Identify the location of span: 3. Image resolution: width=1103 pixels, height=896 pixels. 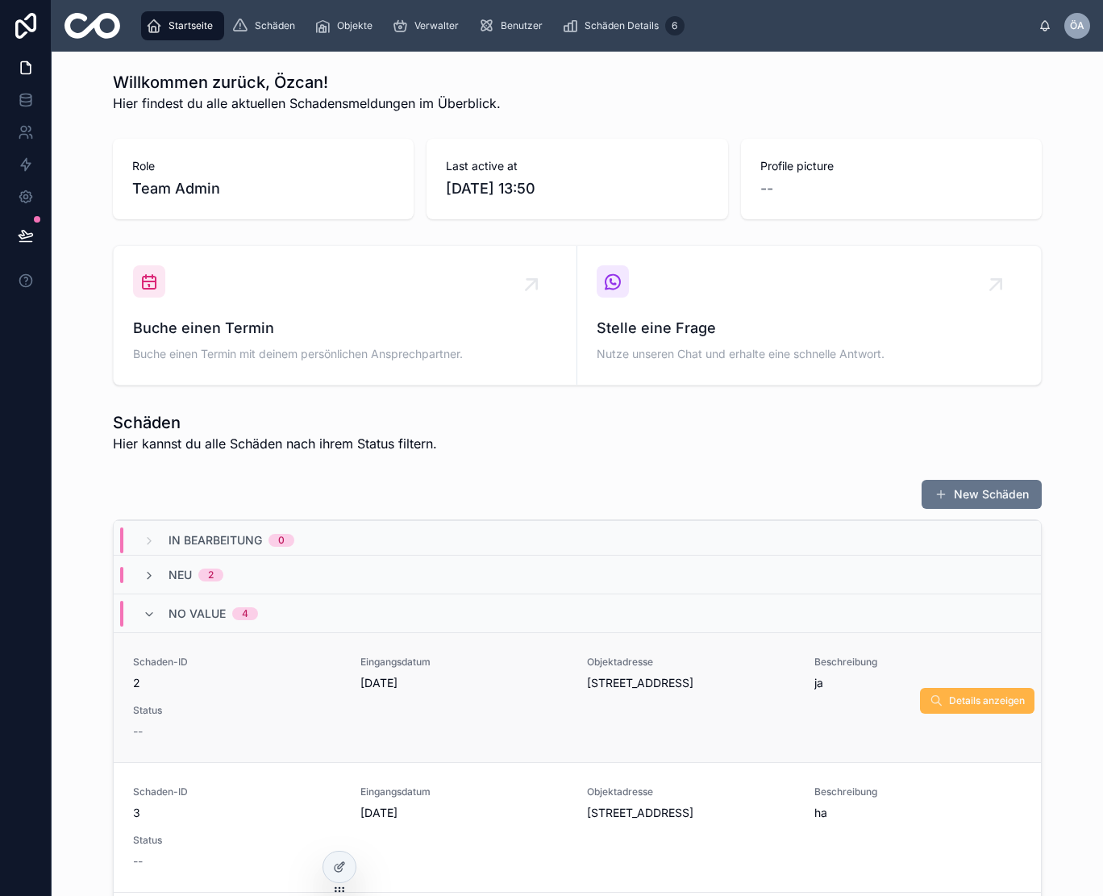
(237, 813).